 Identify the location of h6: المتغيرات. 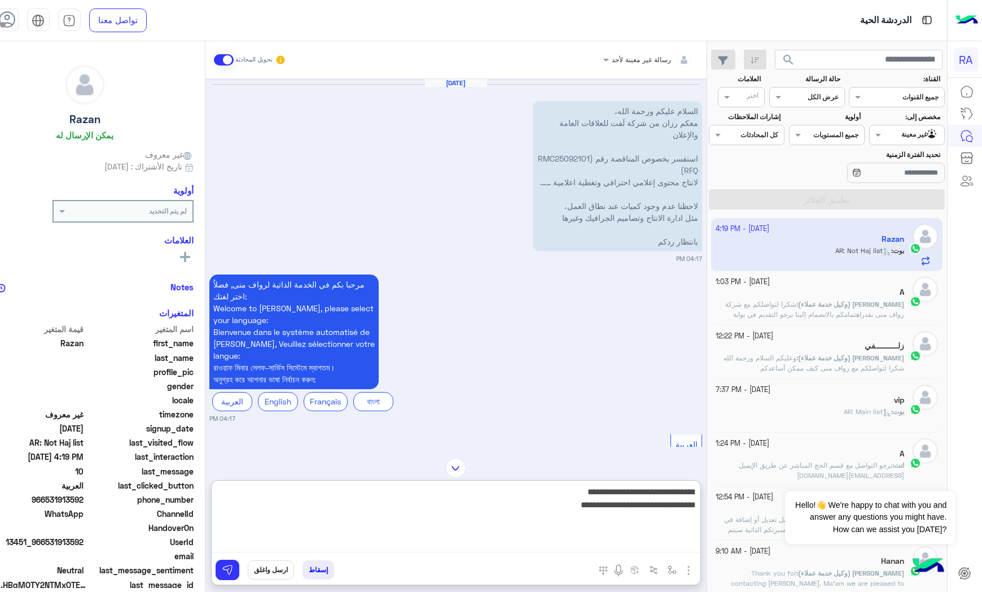
(176, 313).